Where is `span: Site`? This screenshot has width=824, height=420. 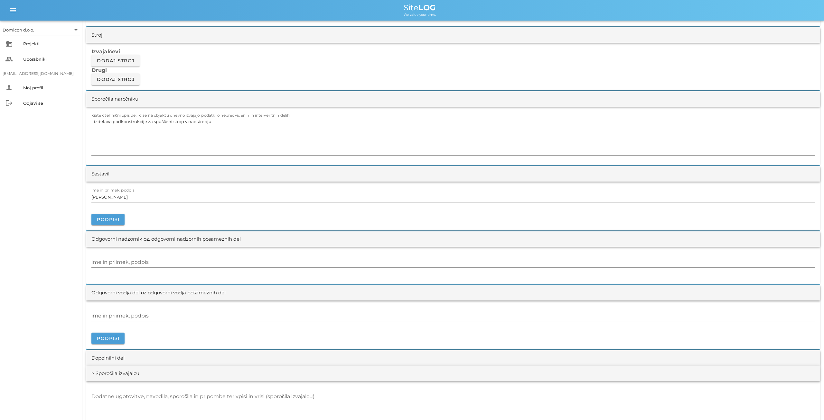 span: Site is located at coordinates (419, 7).